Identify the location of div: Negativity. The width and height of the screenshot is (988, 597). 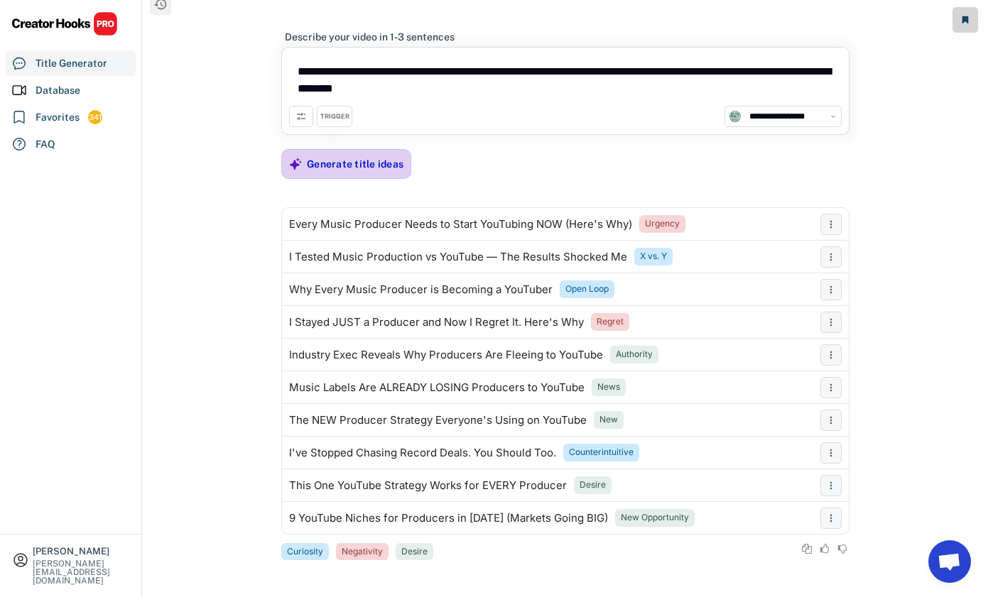
(362, 552).